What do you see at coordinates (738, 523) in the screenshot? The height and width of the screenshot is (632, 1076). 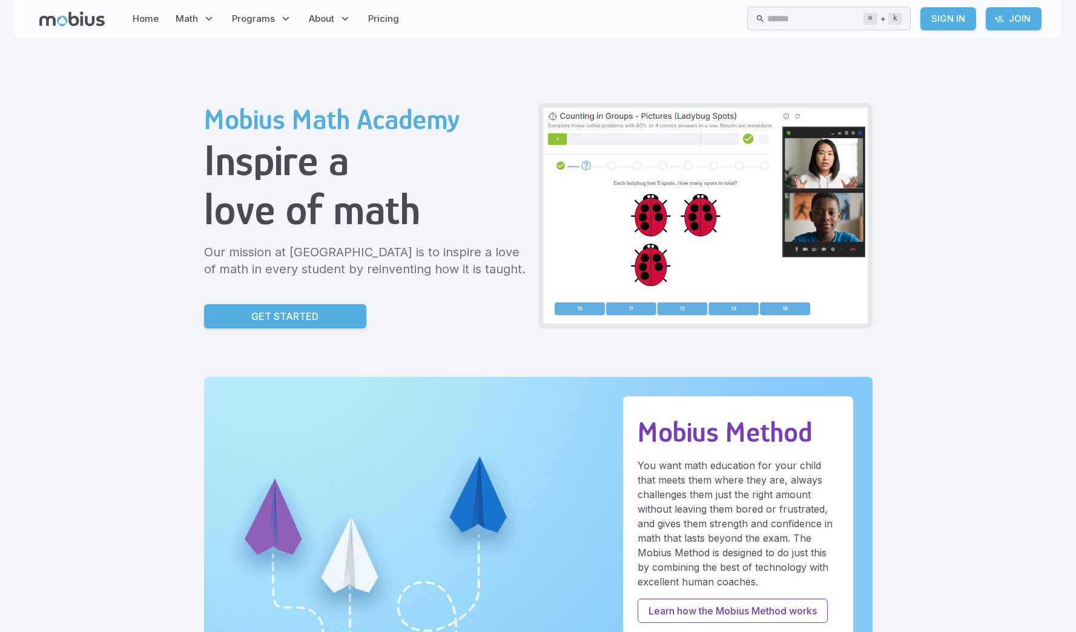 I see `p: You want math education for your child that meets them where they are, always challenges them jus...` at bounding box center [738, 523].